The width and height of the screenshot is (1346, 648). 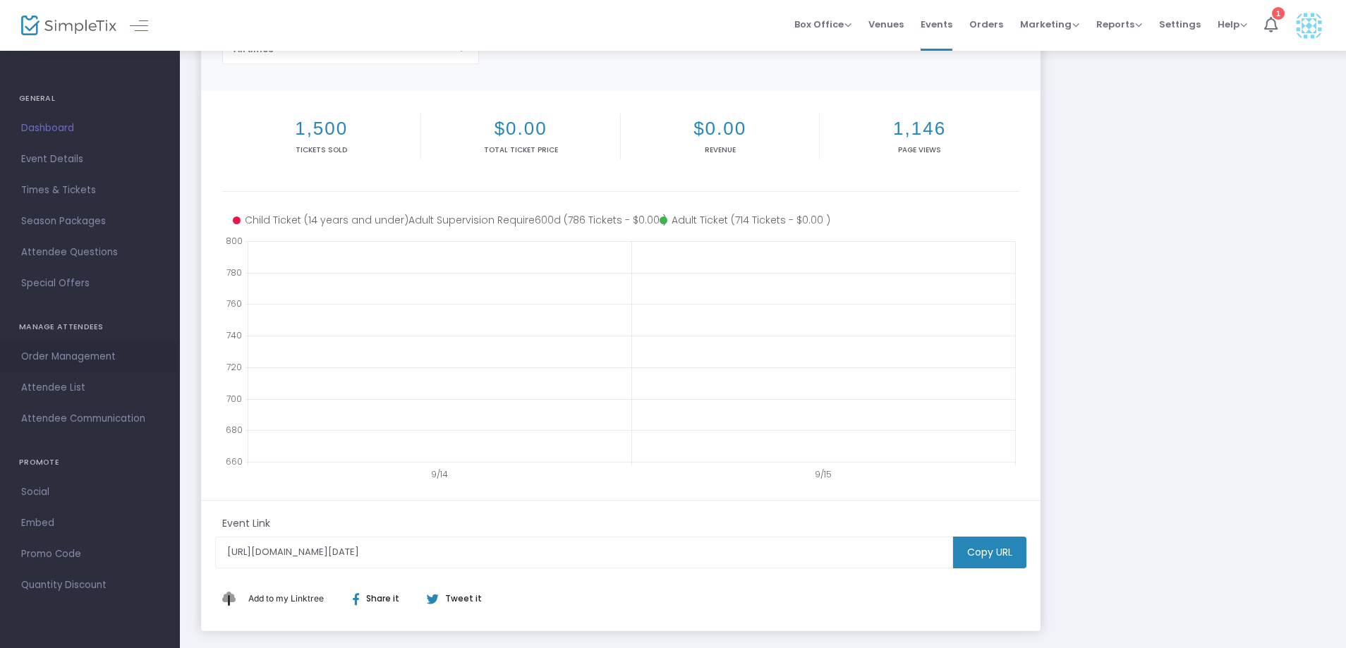 What do you see at coordinates (90, 419) in the screenshot?
I see `span: Attendee Communication` at bounding box center [90, 419].